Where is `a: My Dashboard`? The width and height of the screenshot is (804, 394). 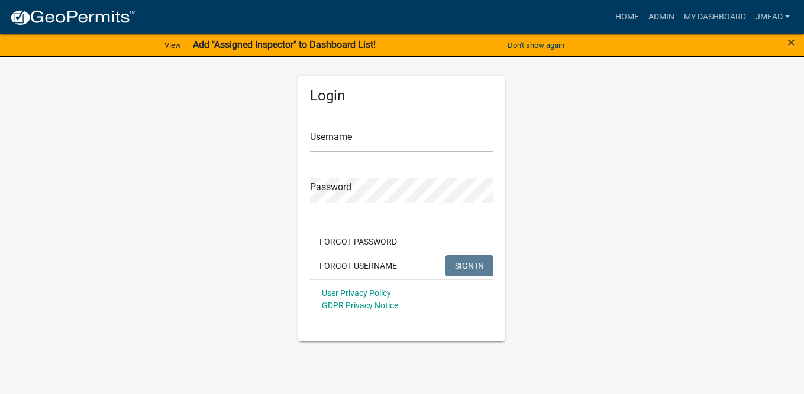
a: My Dashboard is located at coordinates (714, 17).